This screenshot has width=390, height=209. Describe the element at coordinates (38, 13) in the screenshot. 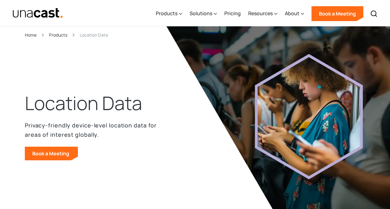

I see `a: home` at that location.